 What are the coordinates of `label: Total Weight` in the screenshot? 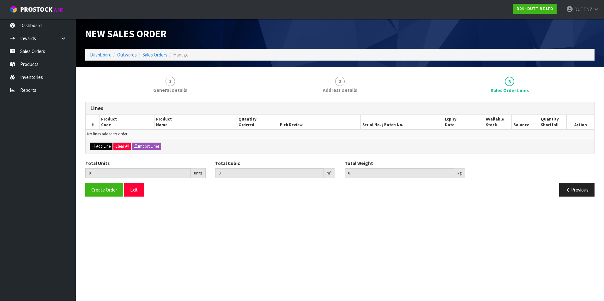 It's located at (359, 163).